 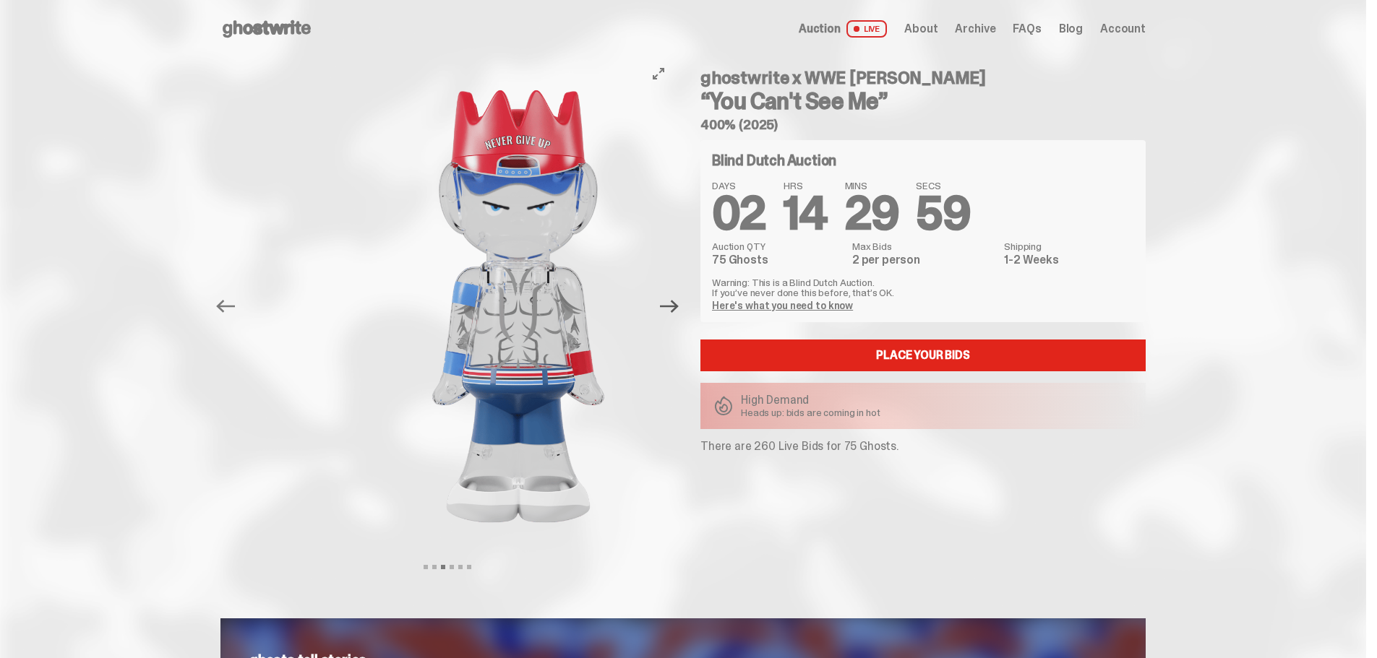 I want to click on a: Account, so click(x=1122, y=29).